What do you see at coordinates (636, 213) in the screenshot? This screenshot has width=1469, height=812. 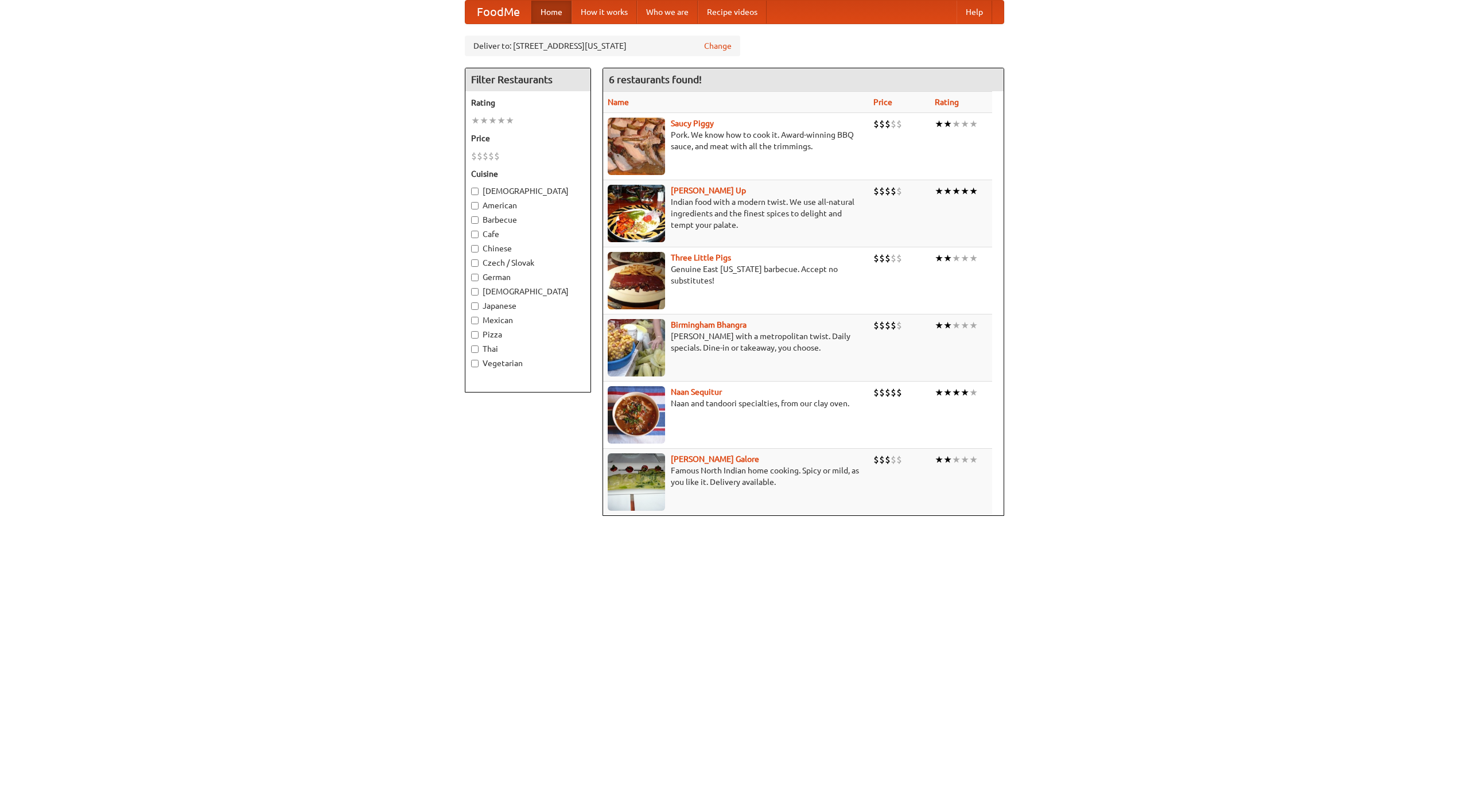 I see `img: curryup.jpg` at bounding box center [636, 213].